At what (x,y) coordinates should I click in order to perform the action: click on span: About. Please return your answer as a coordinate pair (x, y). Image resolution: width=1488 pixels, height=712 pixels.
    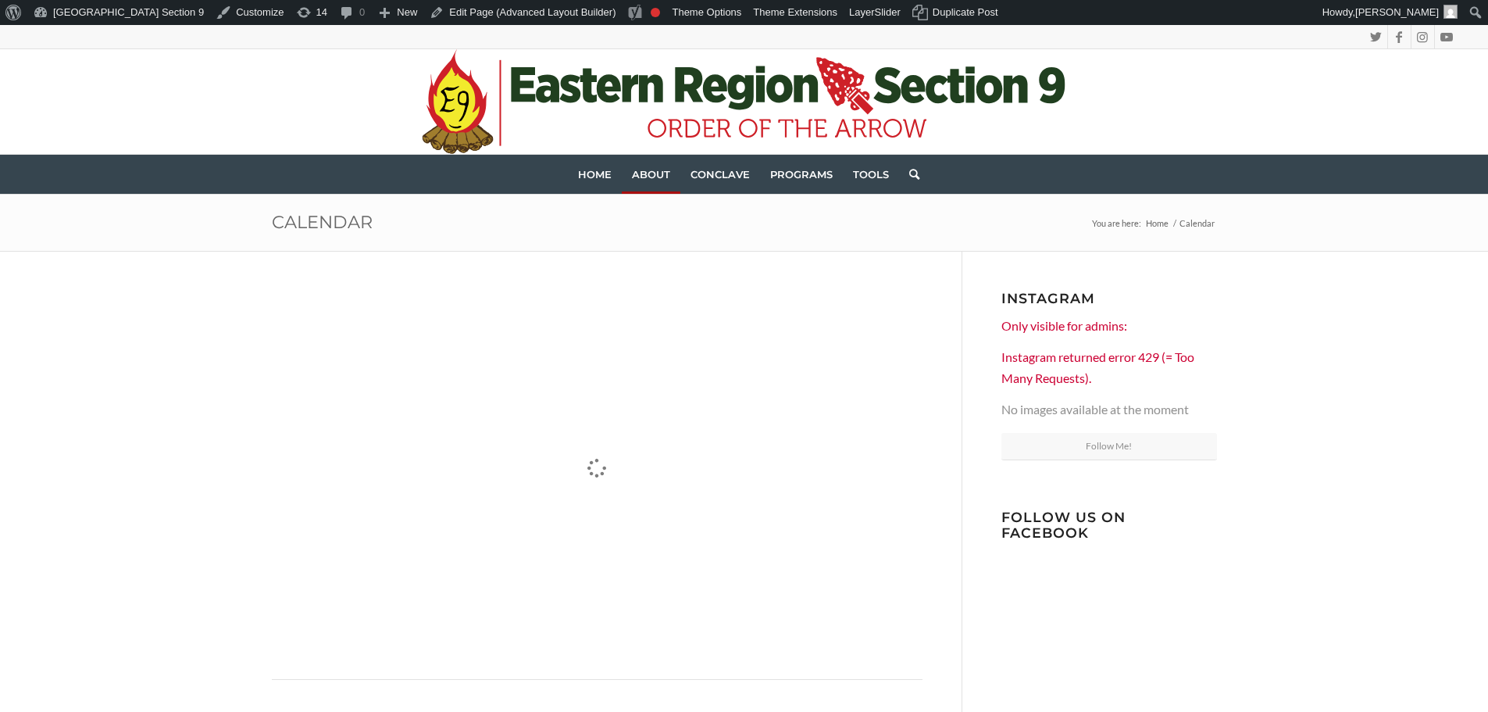
    Looking at the image, I should click on (651, 174).